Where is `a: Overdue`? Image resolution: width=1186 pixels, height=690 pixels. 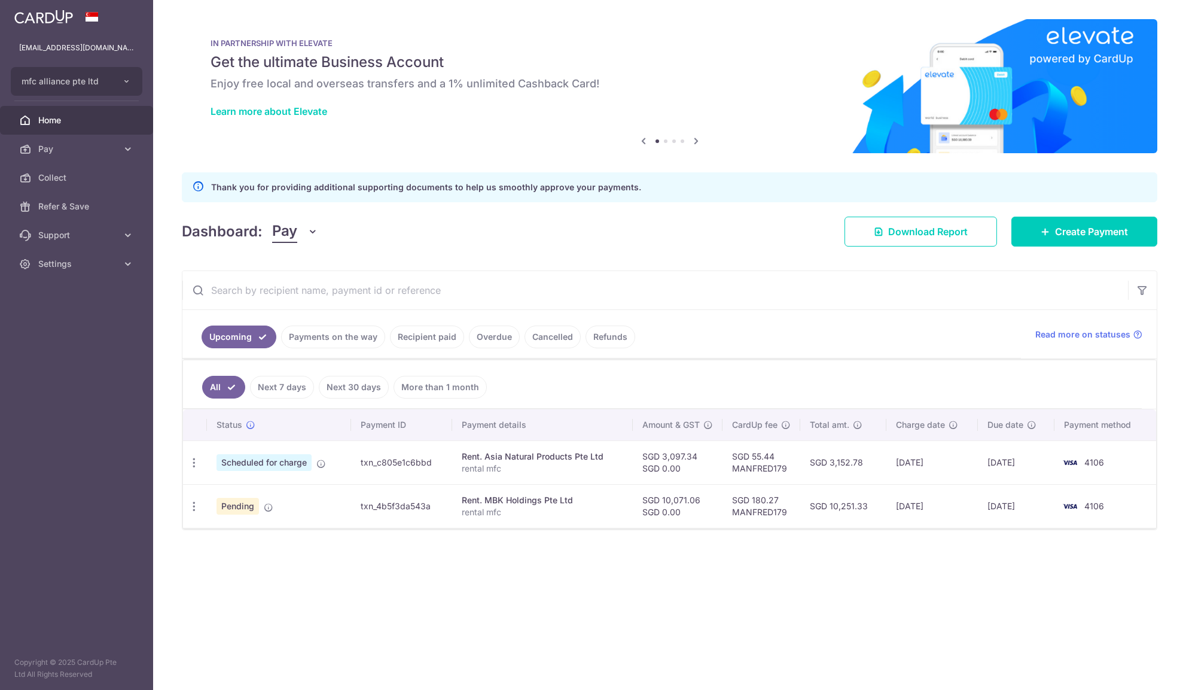
a: Overdue is located at coordinates (494, 337).